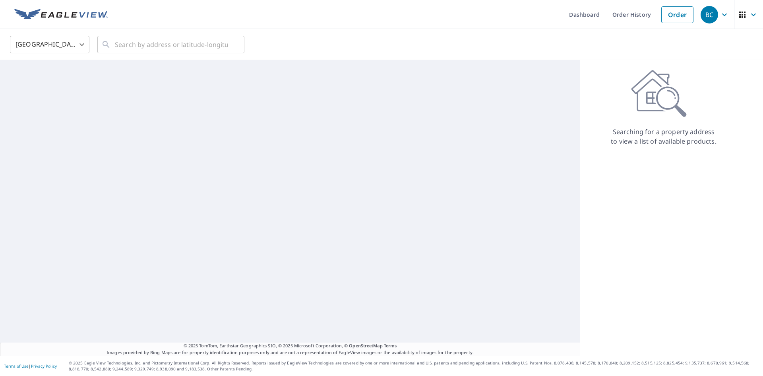 The height and width of the screenshot is (376, 763). I want to click on a: Order, so click(677, 15).